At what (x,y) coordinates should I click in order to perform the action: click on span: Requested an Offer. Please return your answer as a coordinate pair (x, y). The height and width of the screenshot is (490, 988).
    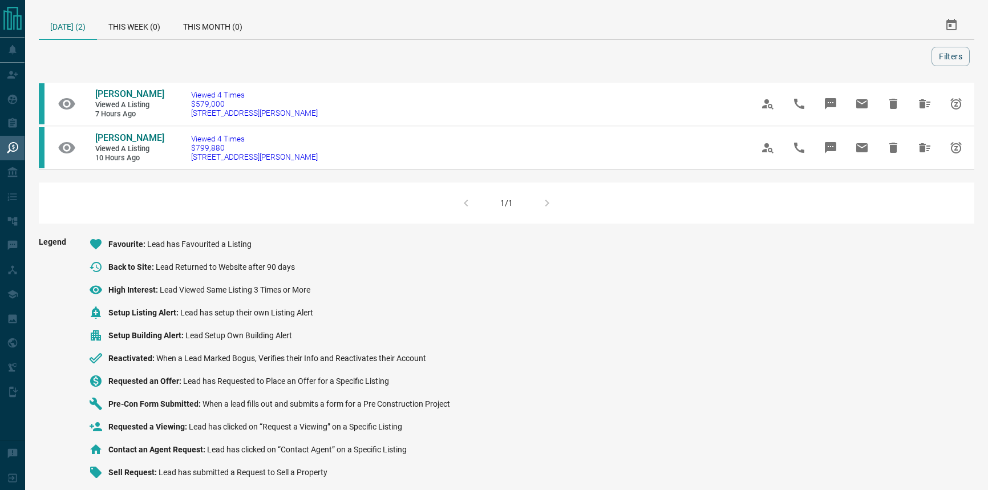
    Looking at the image, I should click on (145, 381).